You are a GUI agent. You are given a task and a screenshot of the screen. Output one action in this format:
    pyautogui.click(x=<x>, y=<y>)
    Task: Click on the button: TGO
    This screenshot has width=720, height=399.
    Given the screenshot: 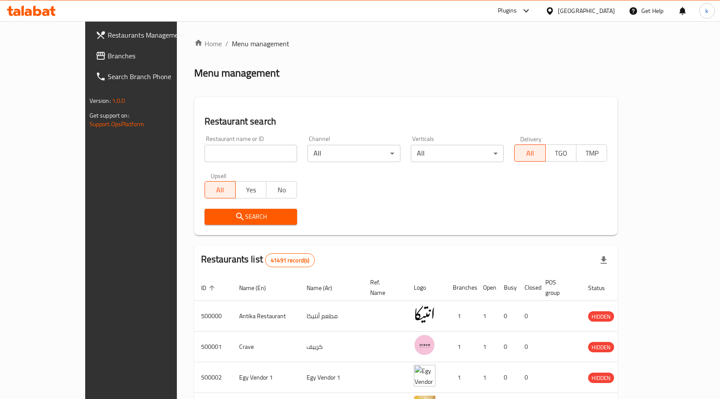 What is the action you would take?
    pyautogui.click(x=561, y=153)
    